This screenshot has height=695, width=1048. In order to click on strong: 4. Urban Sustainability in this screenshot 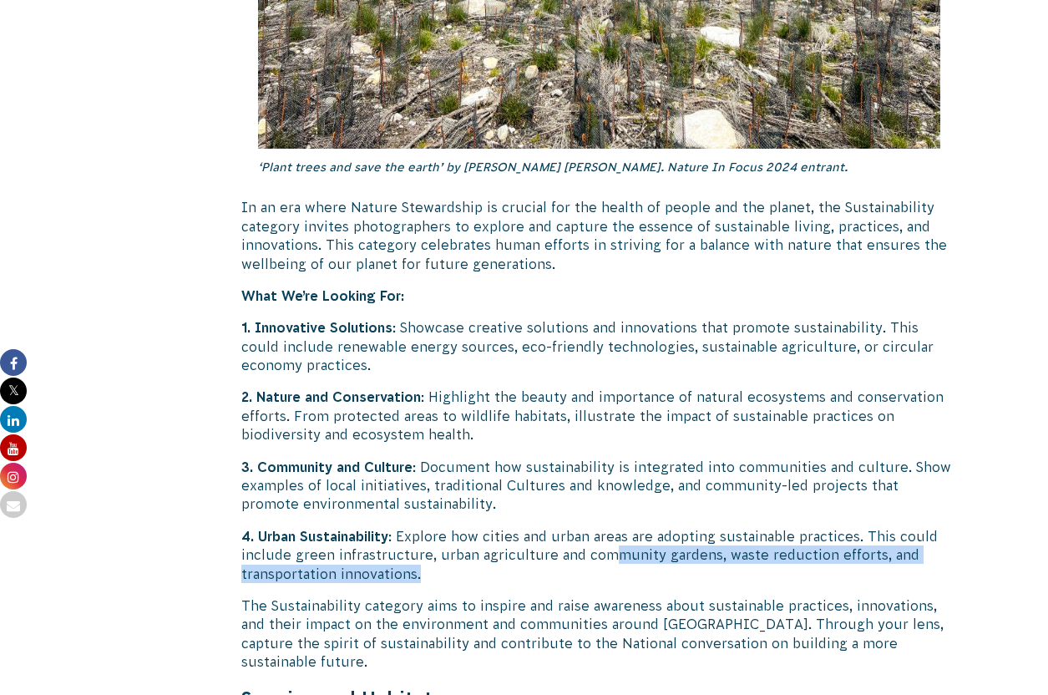, I will do `click(315, 536)`.